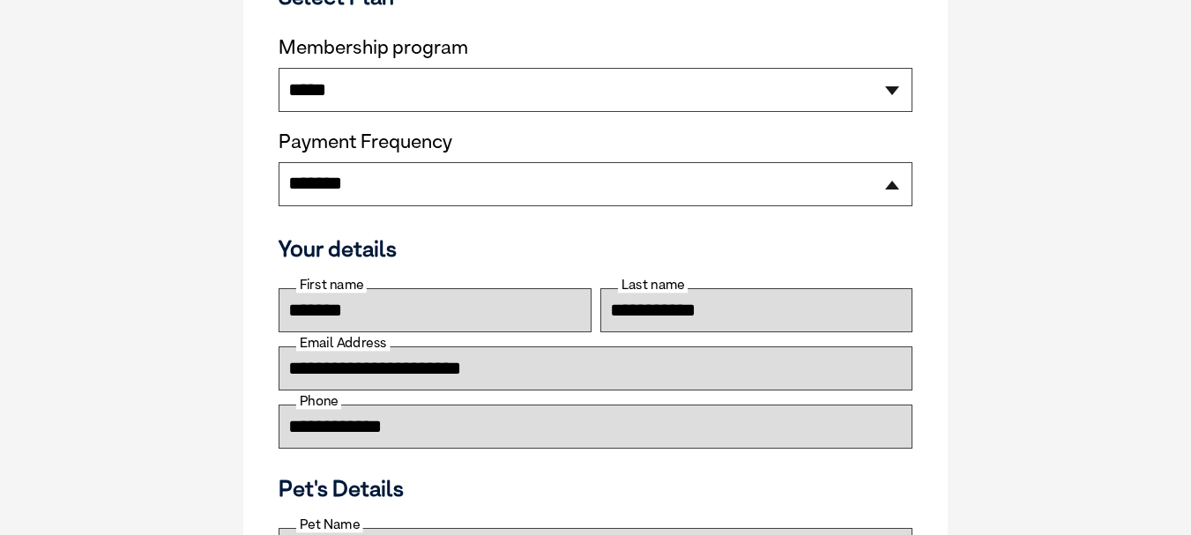  What do you see at coordinates (595, 249) in the screenshot?
I see `h3: Your details` at bounding box center [595, 249].